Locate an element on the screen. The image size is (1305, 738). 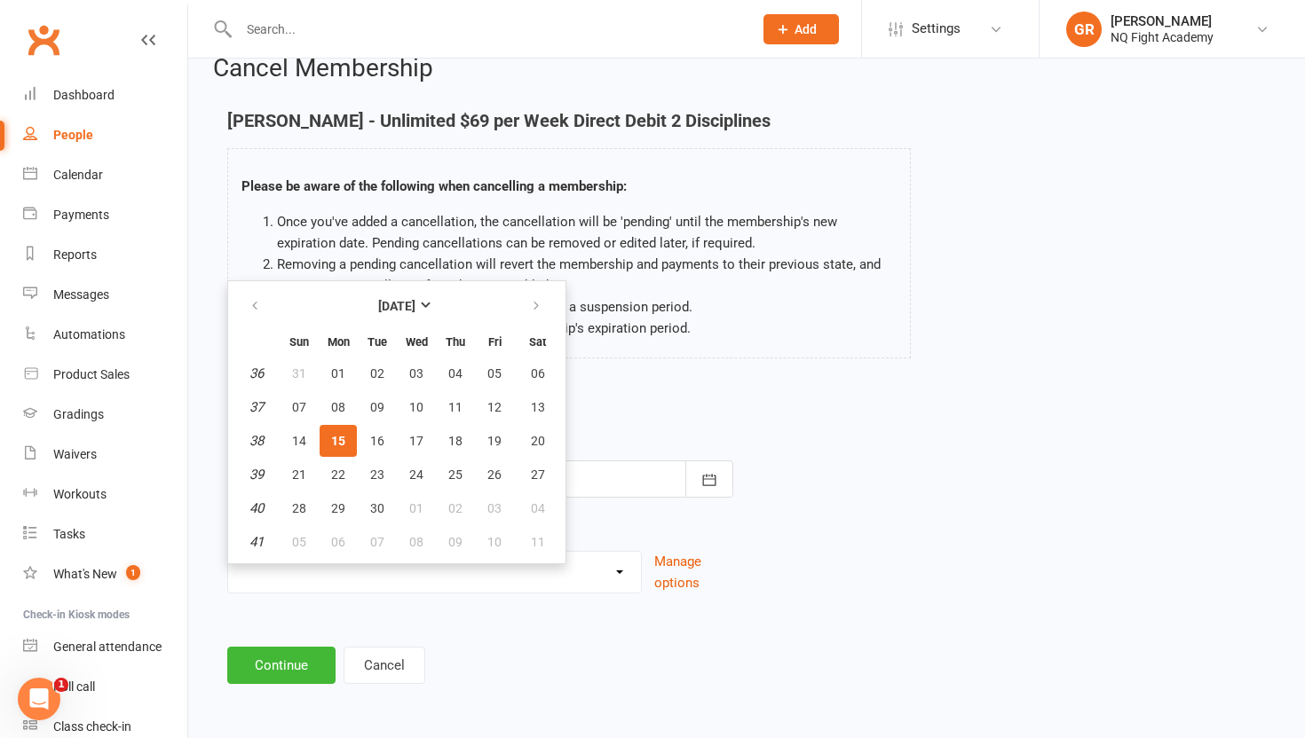
div: Class check-in is located at coordinates (92, 727).